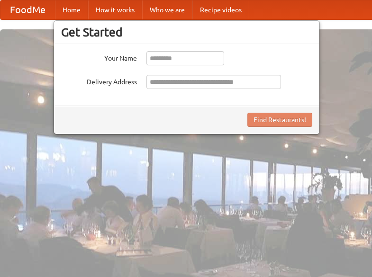 Image resolution: width=372 pixels, height=277 pixels. Describe the element at coordinates (71, 10) in the screenshot. I see `a: Home` at that location.